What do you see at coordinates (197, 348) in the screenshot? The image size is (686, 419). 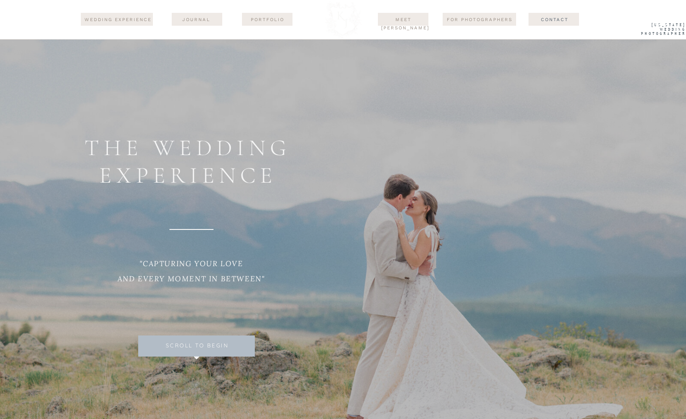 I see `div: Scroll to begin` at bounding box center [197, 348].